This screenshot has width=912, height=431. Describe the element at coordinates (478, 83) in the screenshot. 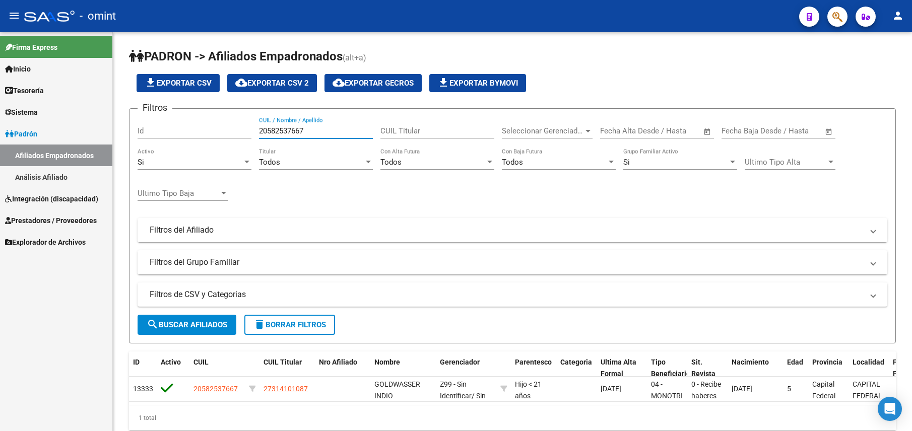

I see `span: Exportar Bymovi` at that location.